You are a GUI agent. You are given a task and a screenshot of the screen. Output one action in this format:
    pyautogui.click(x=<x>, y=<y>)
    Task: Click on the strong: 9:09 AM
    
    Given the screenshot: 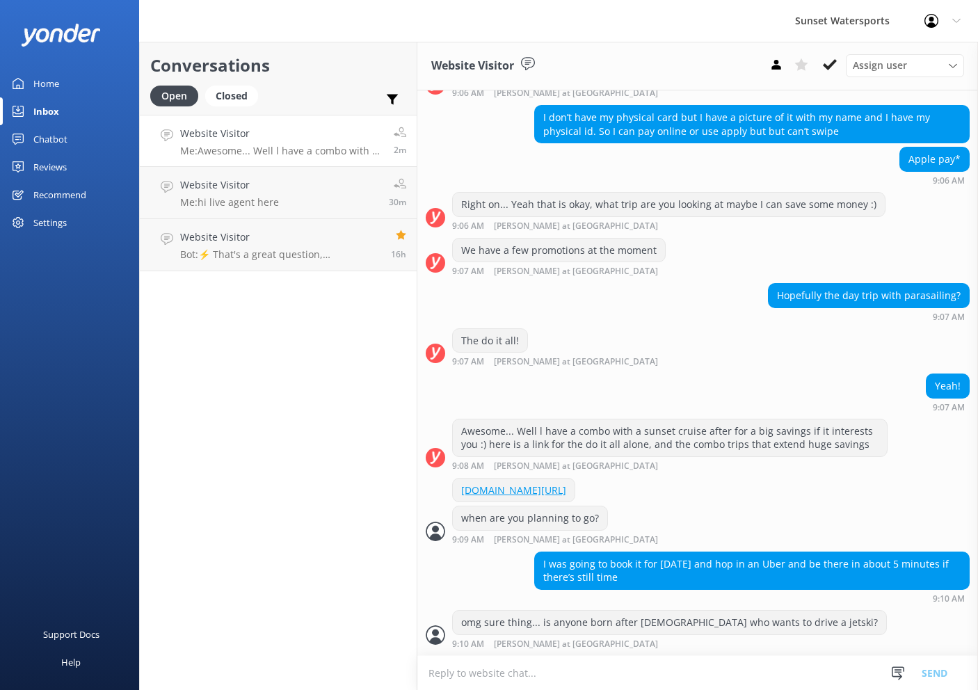 What is the action you would take?
    pyautogui.click(x=468, y=540)
    